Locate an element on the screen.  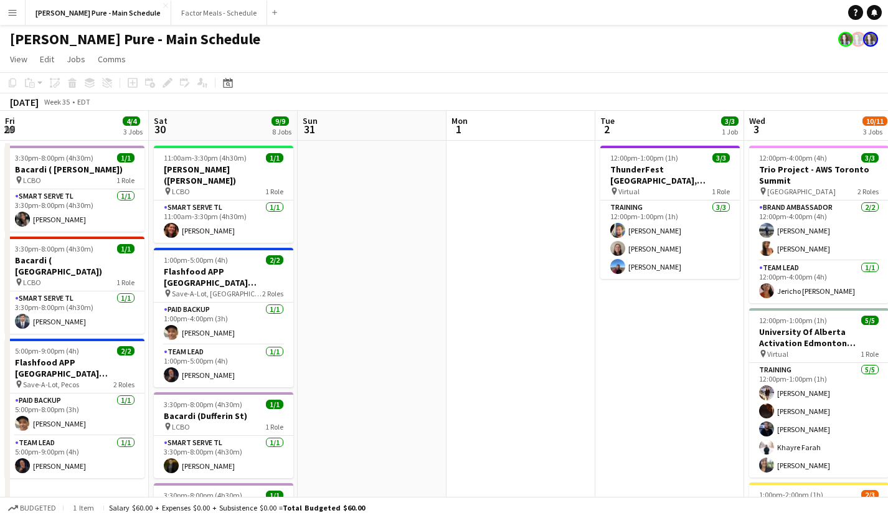
a: Edit is located at coordinates (47, 59).